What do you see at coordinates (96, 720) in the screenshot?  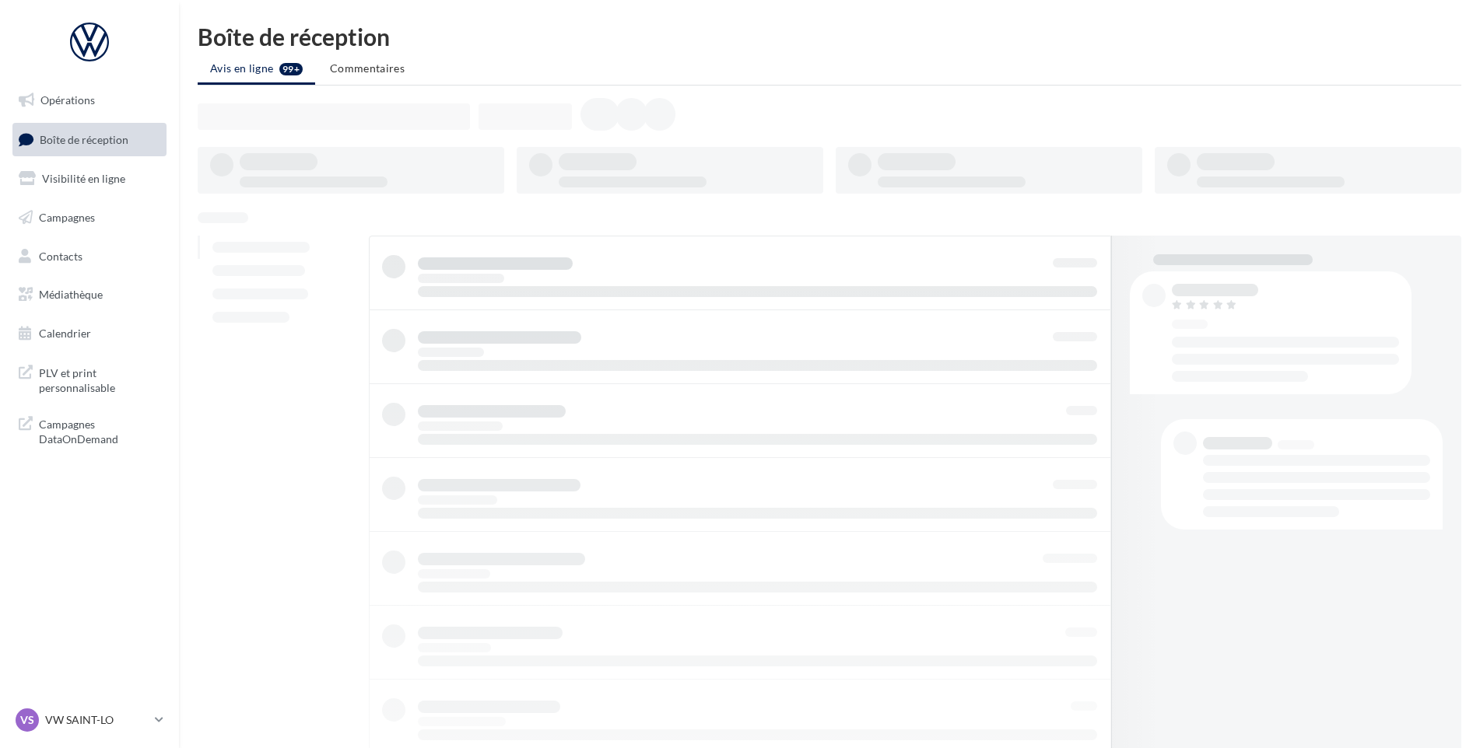 I see `p: VW SAINT-LO` at bounding box center [96, 720].